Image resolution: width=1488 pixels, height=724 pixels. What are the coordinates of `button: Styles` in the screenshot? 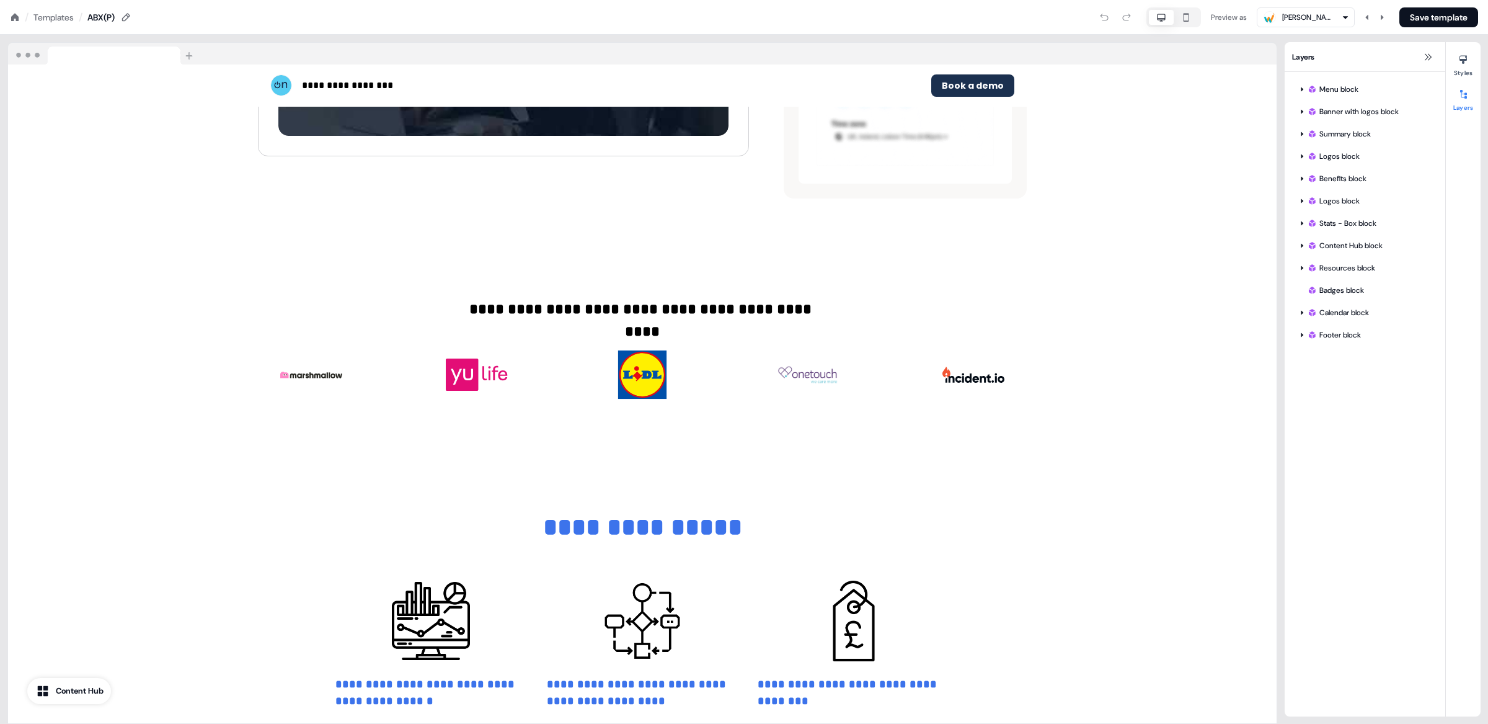 It's located at (1463, 63).